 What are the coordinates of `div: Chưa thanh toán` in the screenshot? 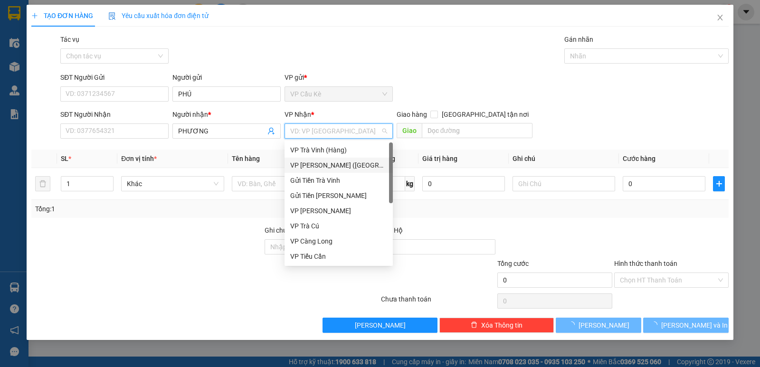 It's located at (438, 302).